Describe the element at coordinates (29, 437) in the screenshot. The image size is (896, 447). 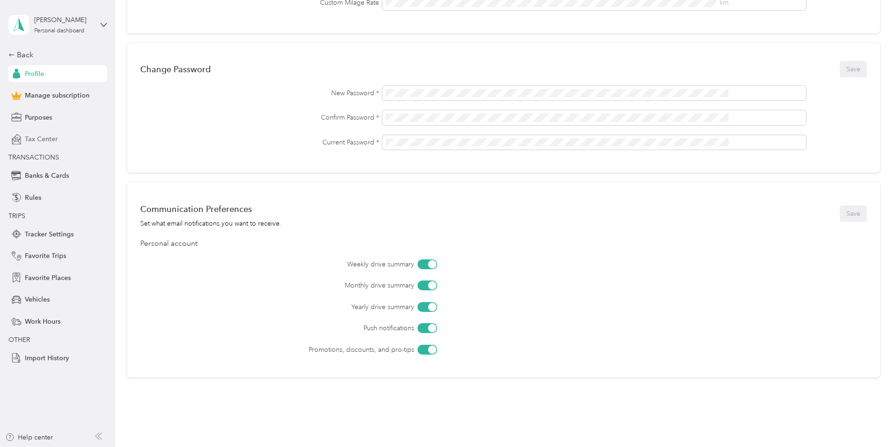
I see `div: Help center` at that location.